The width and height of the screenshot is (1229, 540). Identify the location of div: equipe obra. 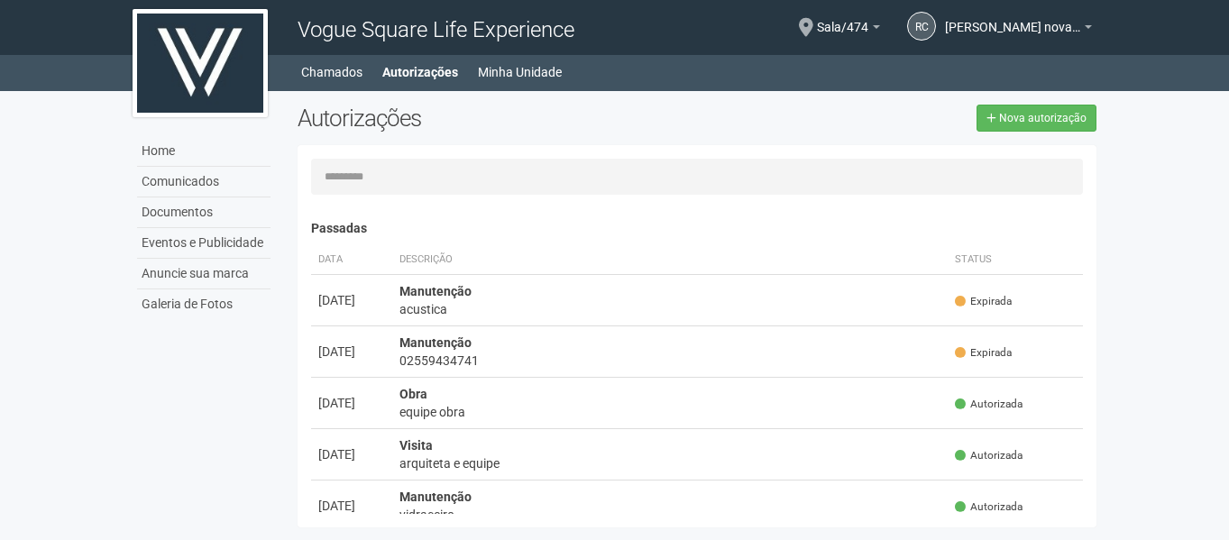
(670, 412).